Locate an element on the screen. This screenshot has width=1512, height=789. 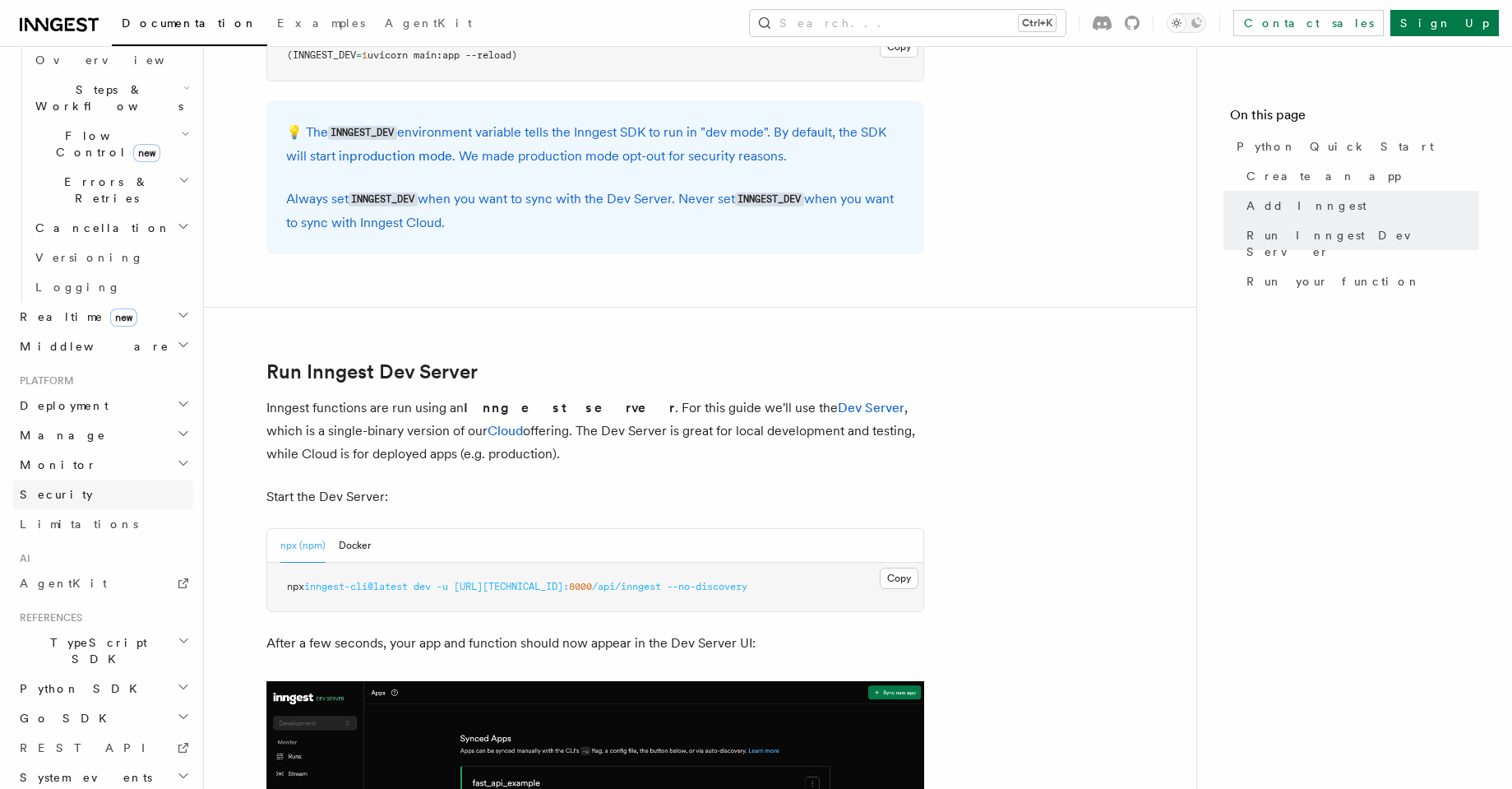
span: Limitations is located at coordinates (79, 524).